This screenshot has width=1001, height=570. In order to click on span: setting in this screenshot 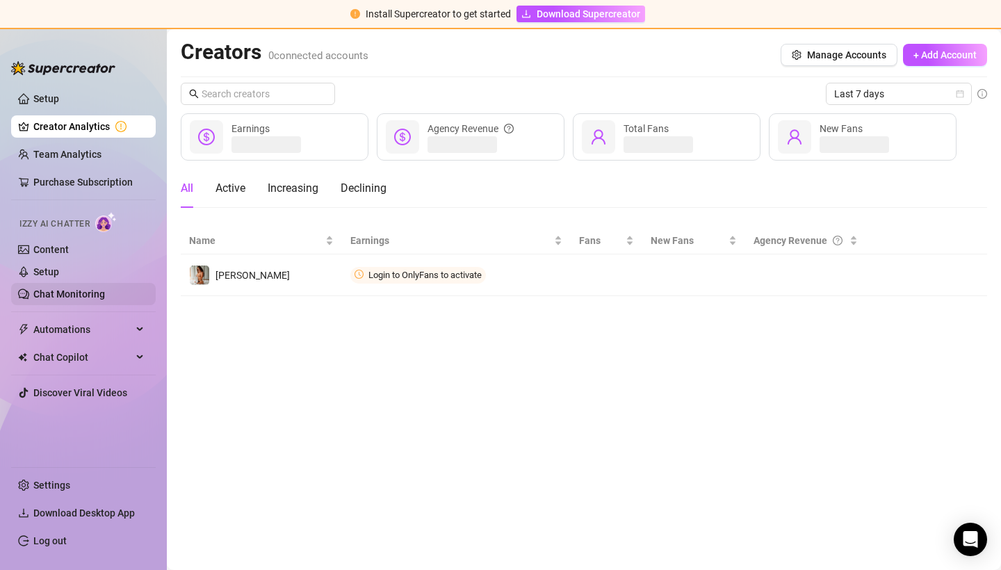, I will do `click(796, 55)`.